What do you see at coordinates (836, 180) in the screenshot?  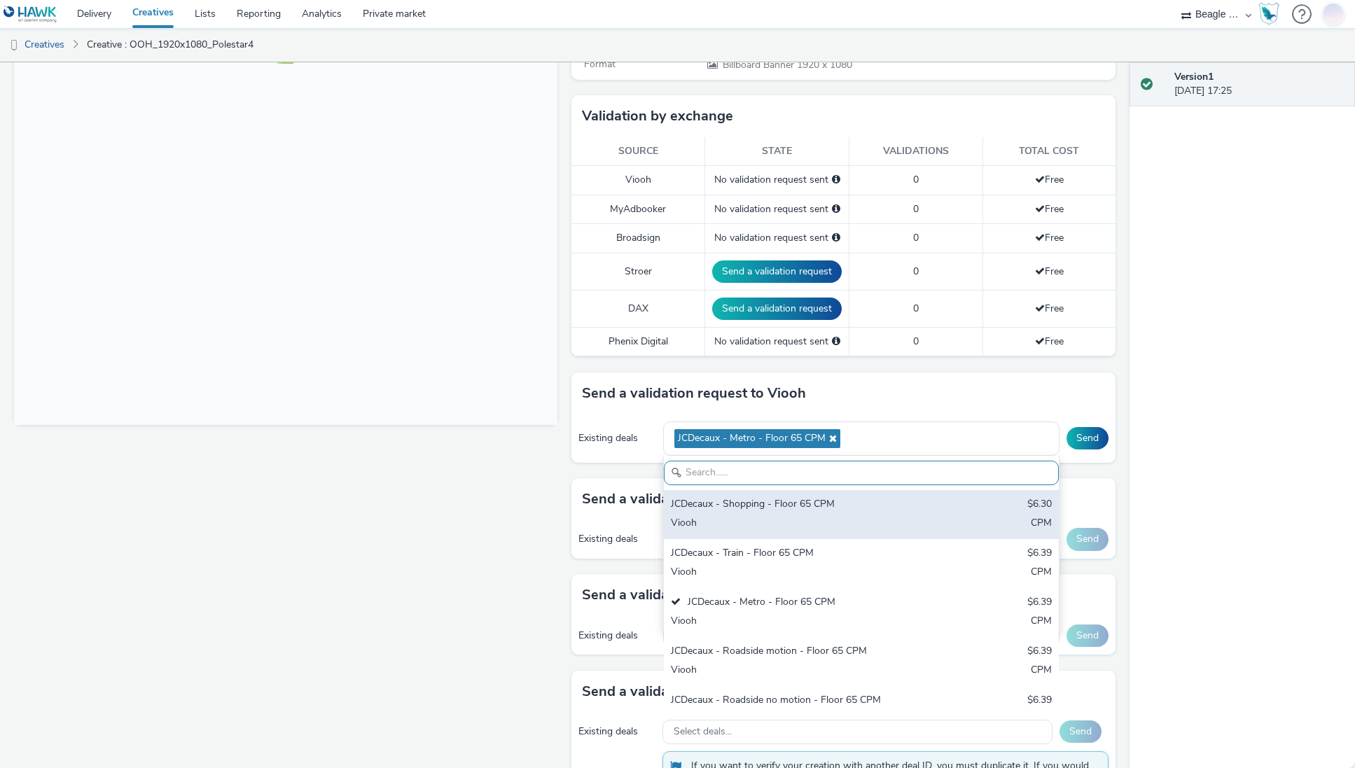 I see `div: Please select a deal below and click on Send to send a validation request to Viooh.` at bounding box center [836, 180].